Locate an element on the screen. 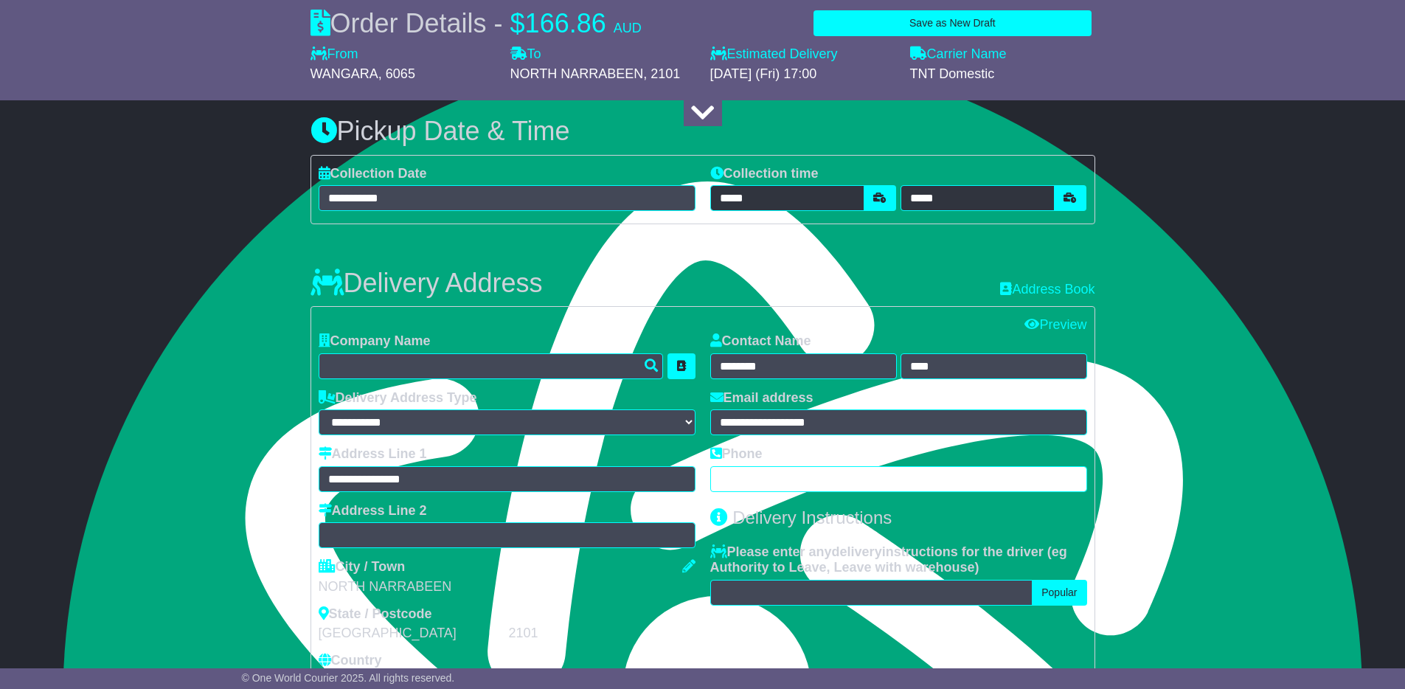 The height and width of the screenshot is (689, 1405). label: Address Line 1 is located at coordinates (373, 454).